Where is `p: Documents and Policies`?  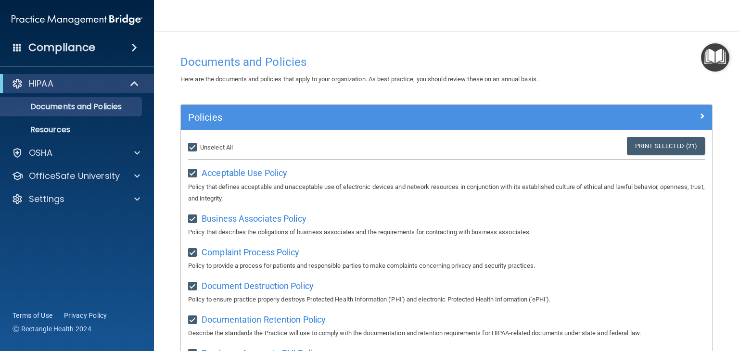
p: Documents and Policies is located at coordinates (72, 107).